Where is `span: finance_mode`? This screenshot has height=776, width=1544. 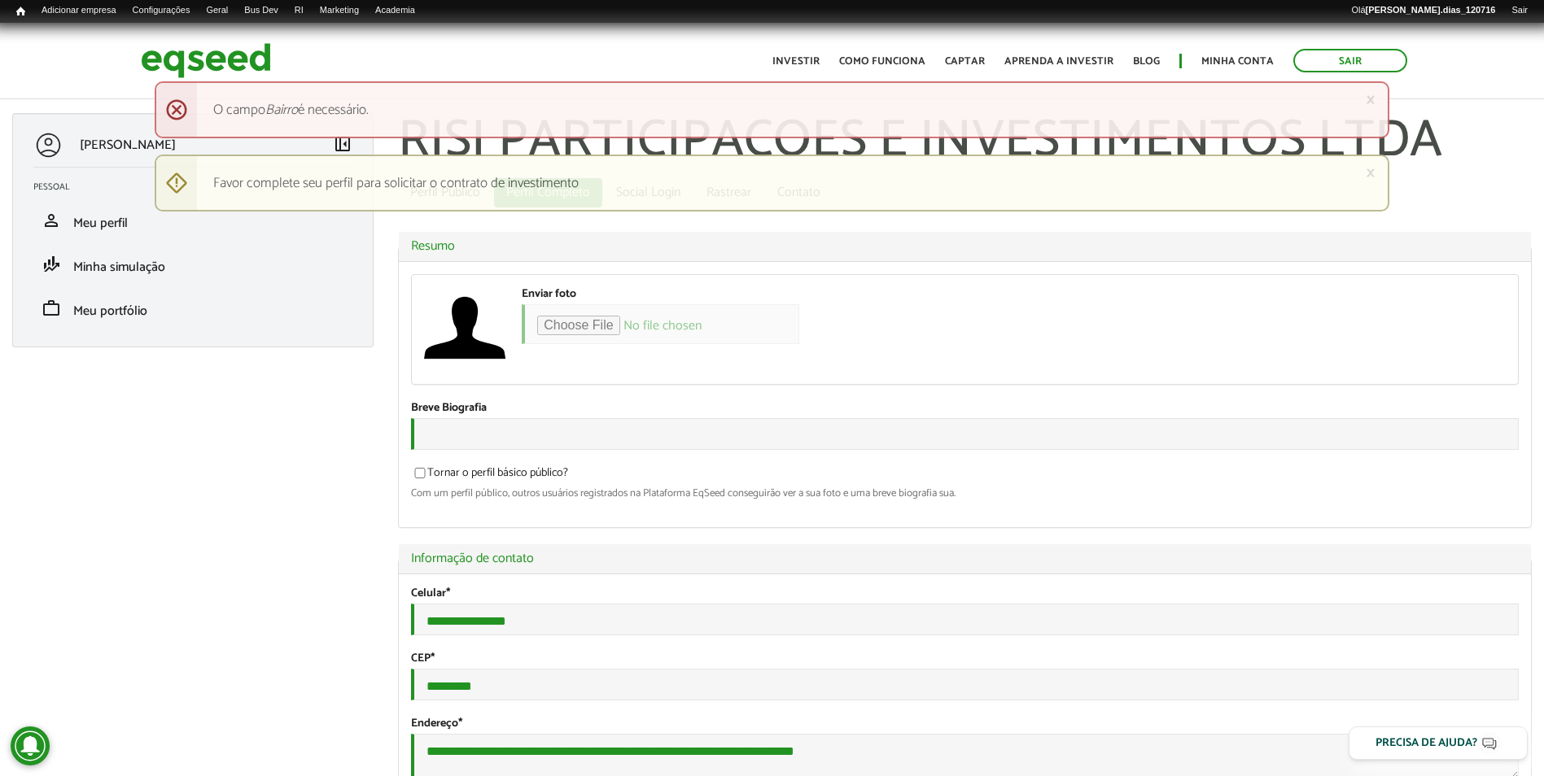 span: finance_mode is located at coordinates (51, 265).